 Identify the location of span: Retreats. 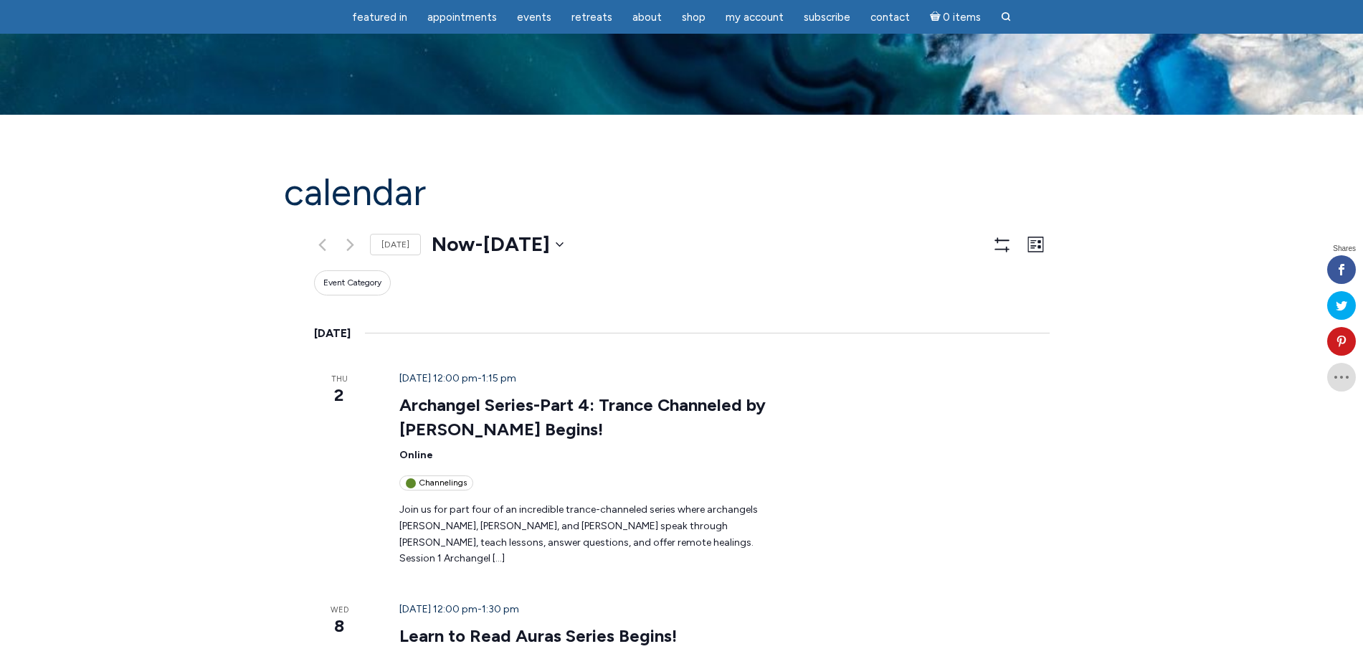
(592, 17).